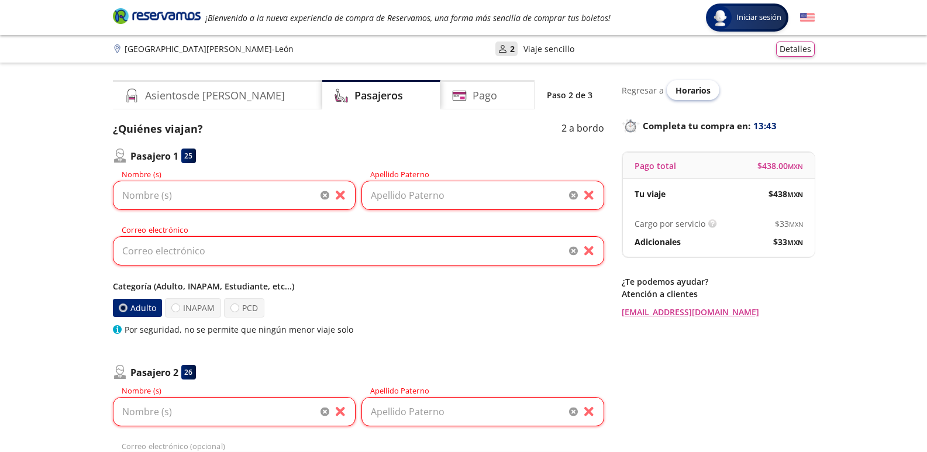  Describe the element at coordinates (359, 286) in the screenshot. I see `p: Categoría (Adulto, INAPAM, Estudiante, etc...)` at that location.